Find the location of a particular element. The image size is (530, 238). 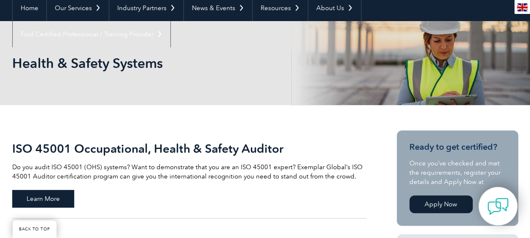

a: Apply Now is located at coordinates (441, 204).